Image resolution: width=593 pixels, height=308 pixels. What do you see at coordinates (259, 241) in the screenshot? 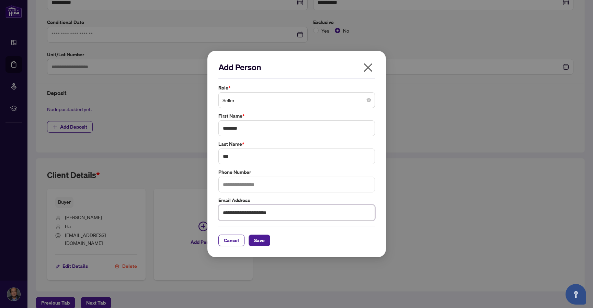
I see `span: Save` at bounding box center [259, 241].